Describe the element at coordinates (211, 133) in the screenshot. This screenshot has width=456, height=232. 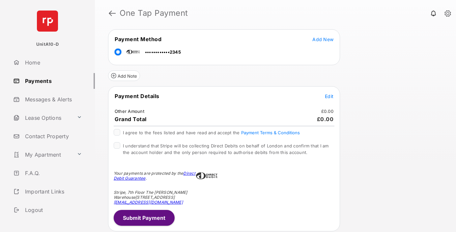
I see `span: I agree to the fees listed and have read and accept the` at that location.